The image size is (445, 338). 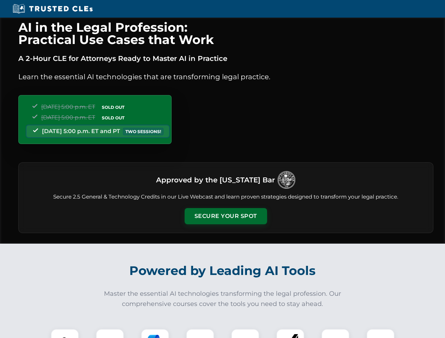 I want to click on p: A 2-Hour CLE for Attorneys Ready to Master AI in Practice, so click(x=226, y=58).